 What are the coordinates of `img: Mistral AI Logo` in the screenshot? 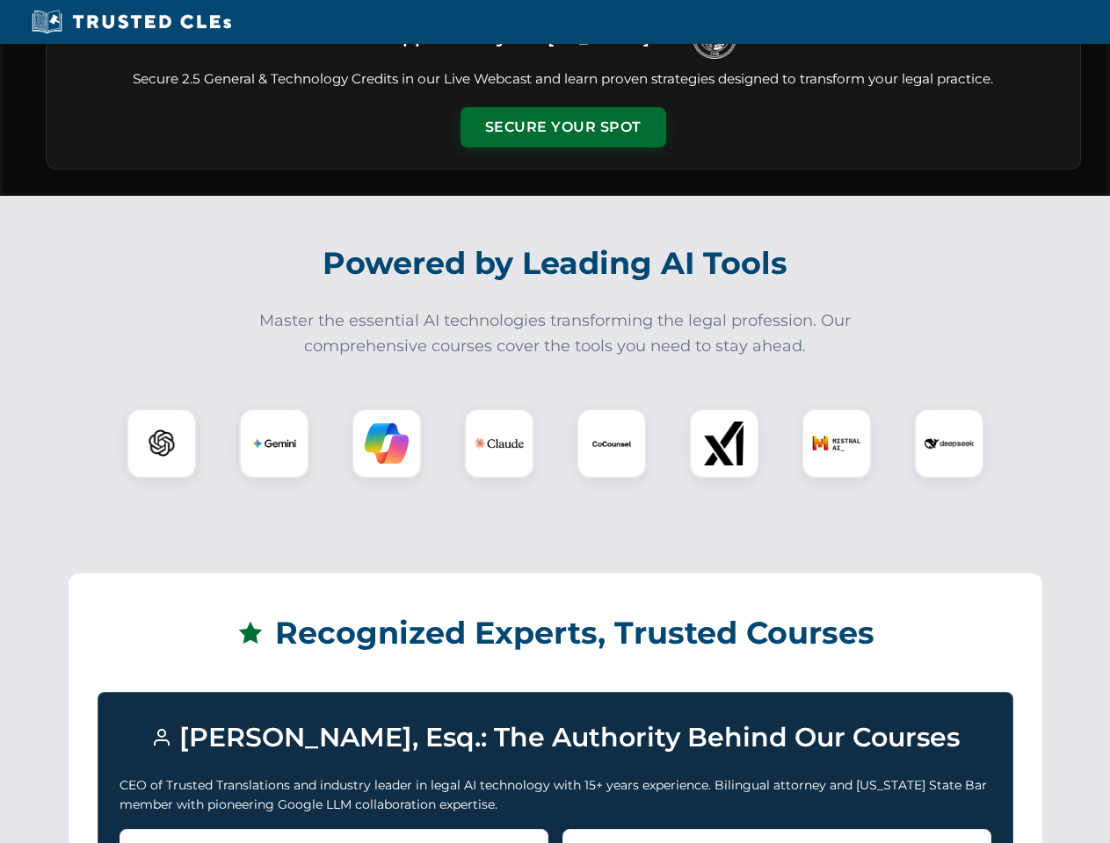 It's located at (836, 444).